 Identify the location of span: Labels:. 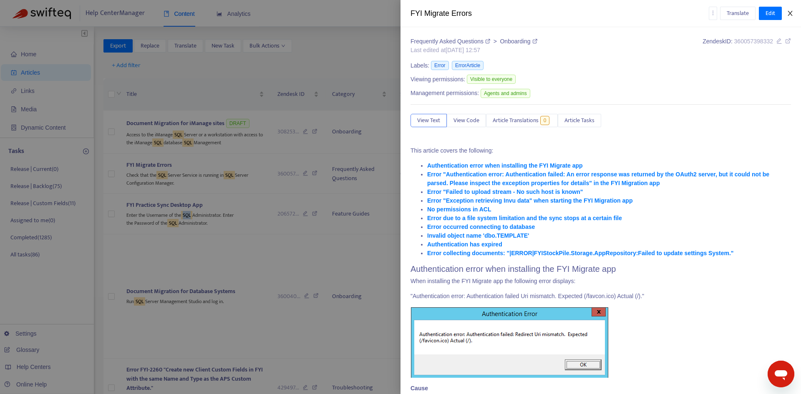
(420, 65).